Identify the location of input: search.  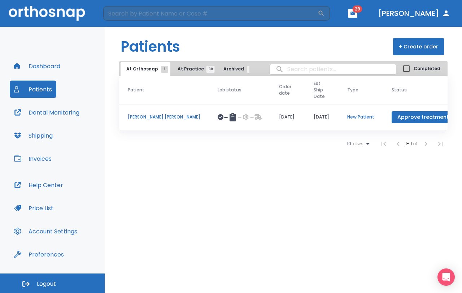
(333, 69).